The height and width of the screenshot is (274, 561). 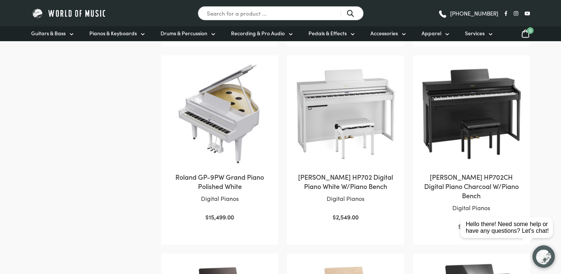 What do you see at coordinates (471, 113) in the screenshot?
I see `img: Roland HP702CH Charcoal` at bounding box center [471, 113].